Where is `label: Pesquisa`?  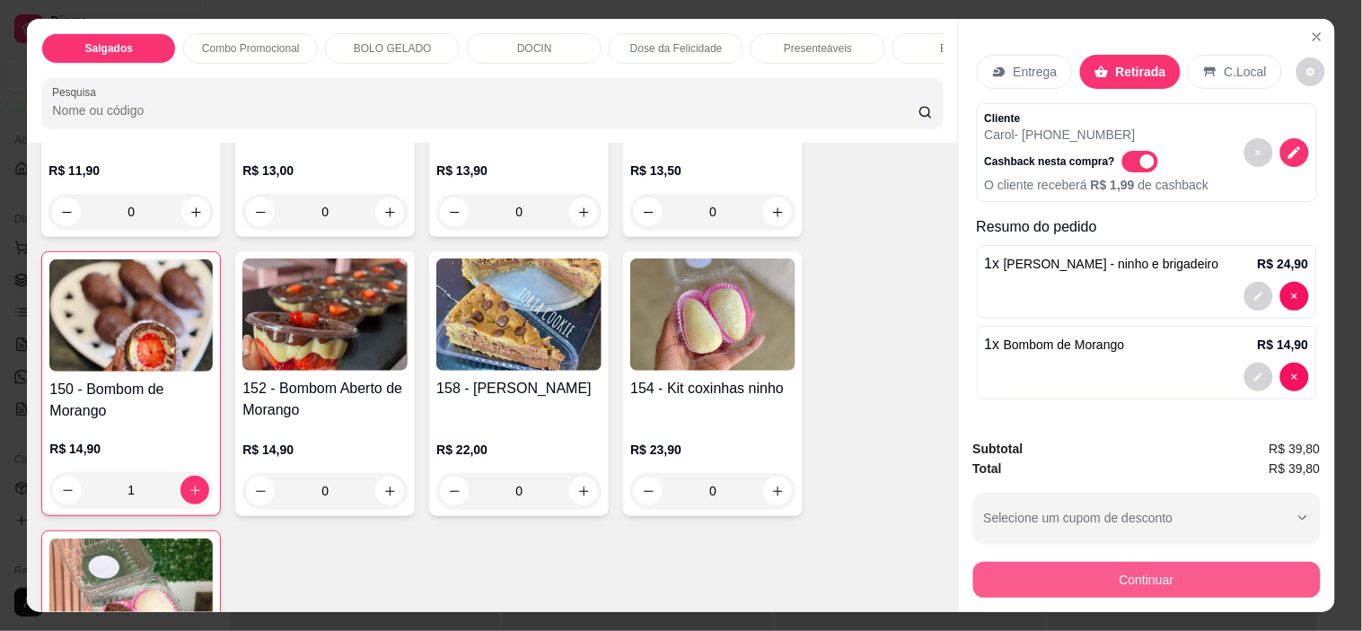
label: Pesquisa is located at coordinates (77, 92).